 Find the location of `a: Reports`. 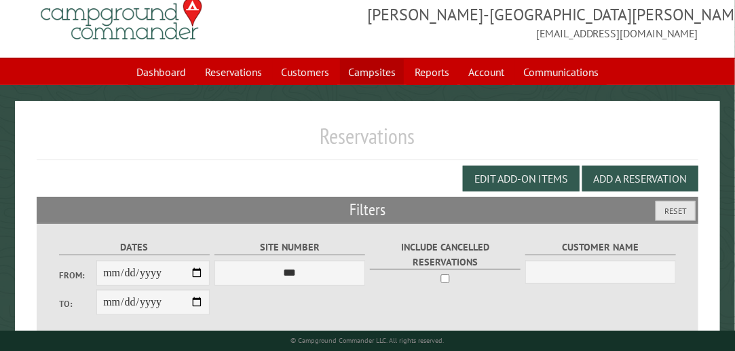

a: Reports is located at coordinates (432, 72).